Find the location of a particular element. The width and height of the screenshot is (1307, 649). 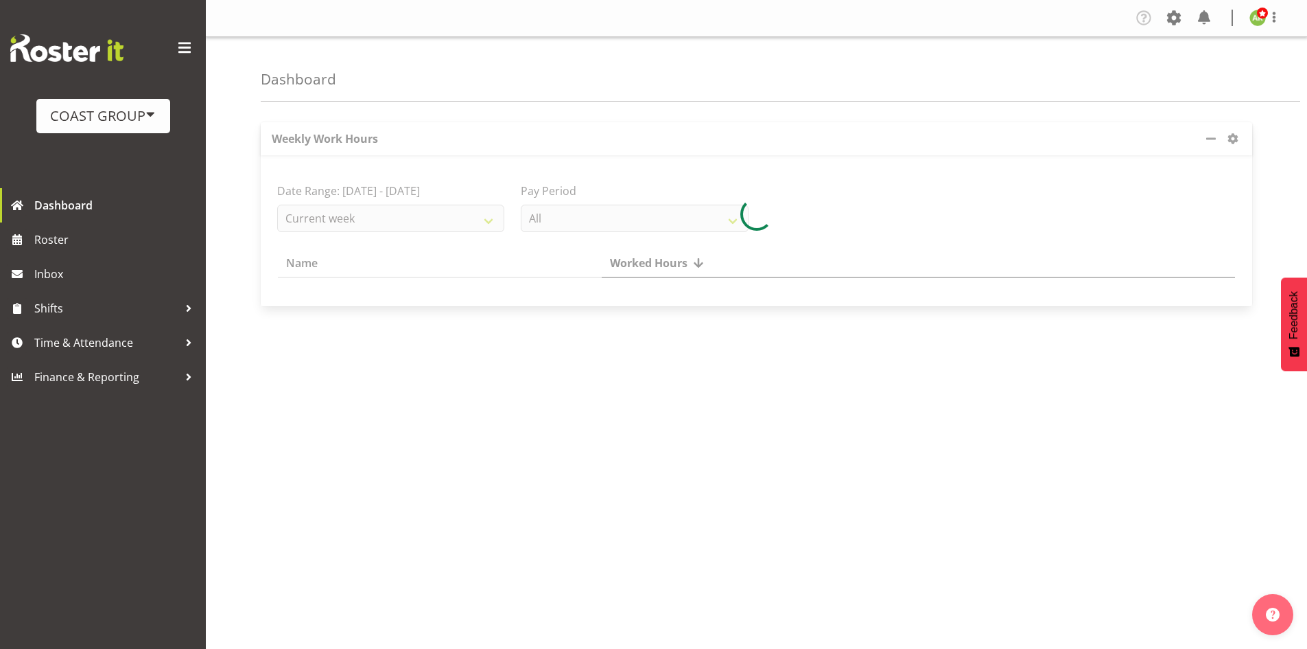

span: Shifts is located at coordinates (106, 308).